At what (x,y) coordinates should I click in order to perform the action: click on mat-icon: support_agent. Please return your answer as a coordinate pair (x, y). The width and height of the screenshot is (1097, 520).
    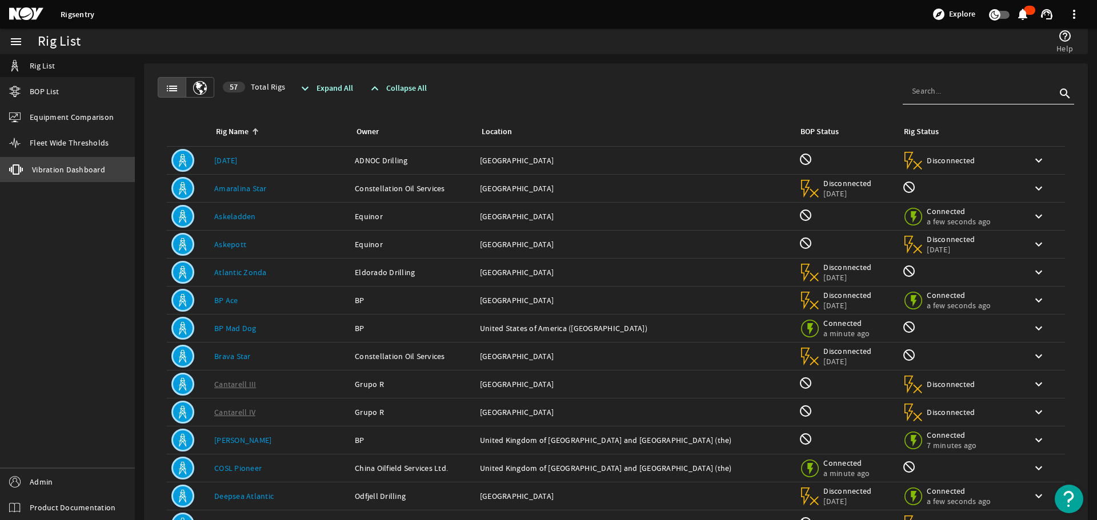
    Looking at the image, I should click on (1047, 14).